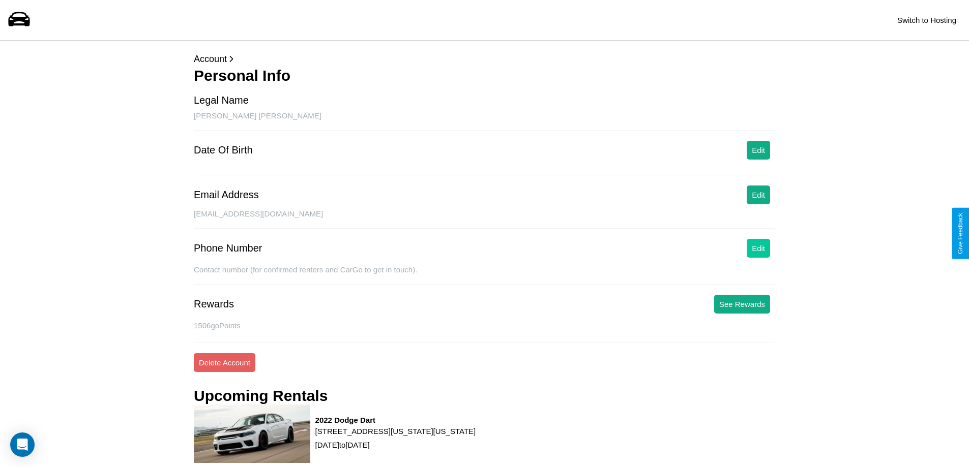 Image resolution: width=969 pixels, height=467 pixels. Describe the element at coordinates (226, 195) in the screenshot. I see `div: Email Address` at that location.